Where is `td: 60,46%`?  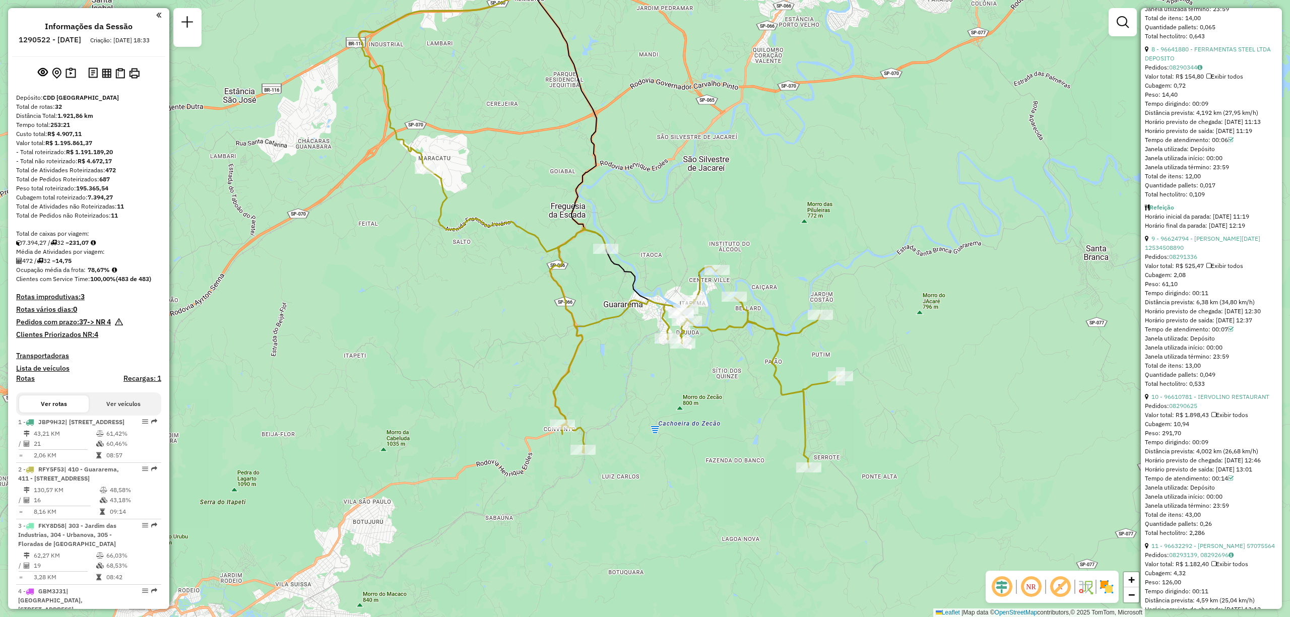 td: 60,46% is located at coordinates (131, 444).